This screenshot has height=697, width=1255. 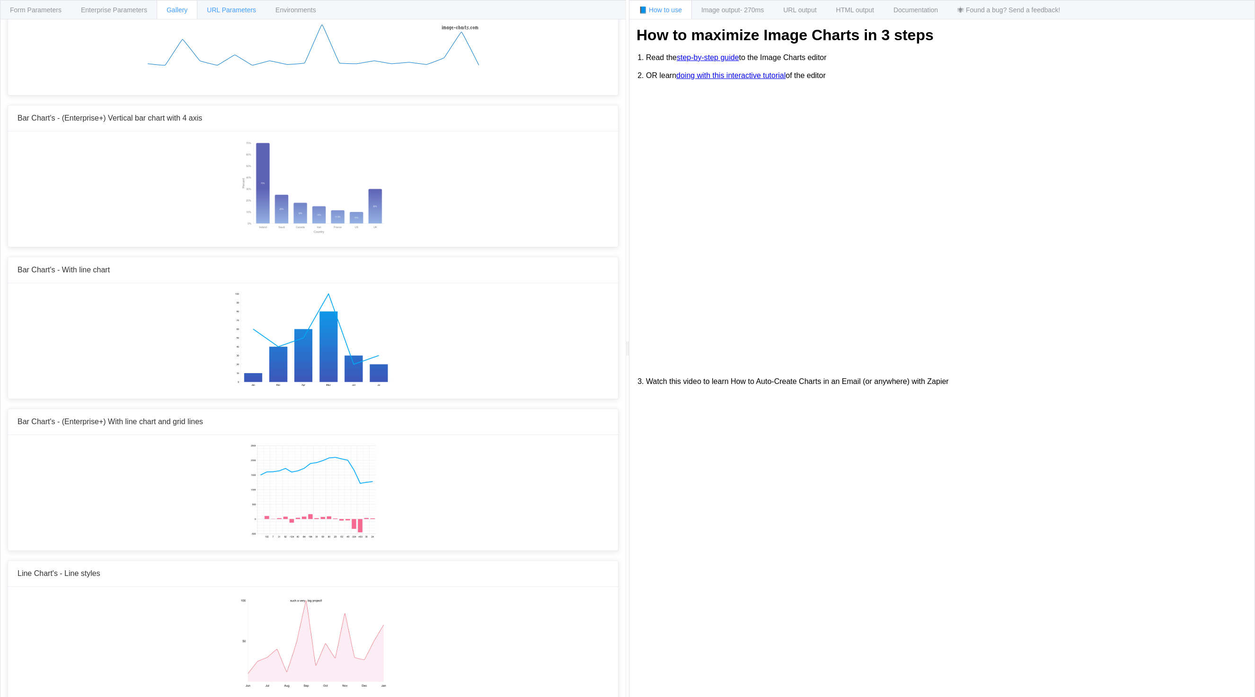 I want to click on h1: How to maximize Image Charts in 3 steps, so click(x=941, y=35).